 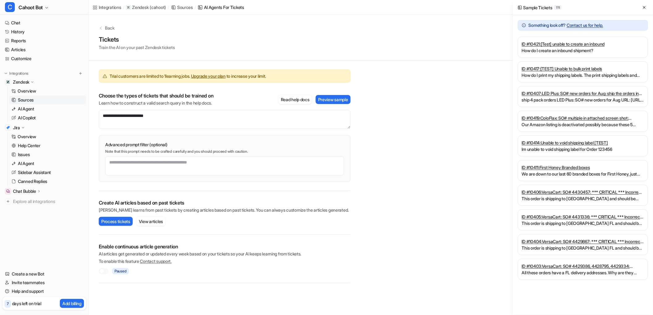 I want to click on a: Create a new Bot, so click(x=44, y=274).